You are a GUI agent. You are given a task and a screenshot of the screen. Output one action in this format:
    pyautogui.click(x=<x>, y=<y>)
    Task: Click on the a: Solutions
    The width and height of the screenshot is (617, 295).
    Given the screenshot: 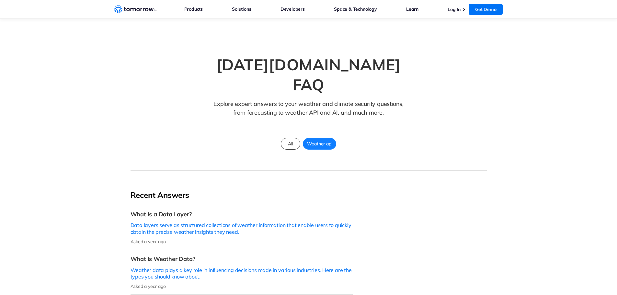 What is the action you would take?
    pyautogui.click(x=241, y=9)
    